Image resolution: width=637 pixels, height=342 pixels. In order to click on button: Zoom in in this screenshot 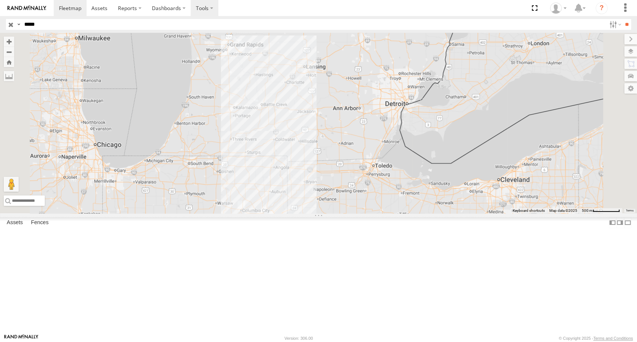, I will do `click(9, 41)`.